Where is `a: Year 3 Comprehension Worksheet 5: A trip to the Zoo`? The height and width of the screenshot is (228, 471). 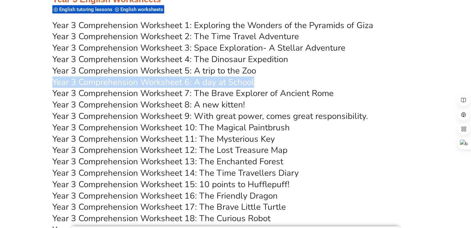 a: Year 3 Comprehension Worksheet 5: A trip to the Zoo is located at coordinates (154, 71).